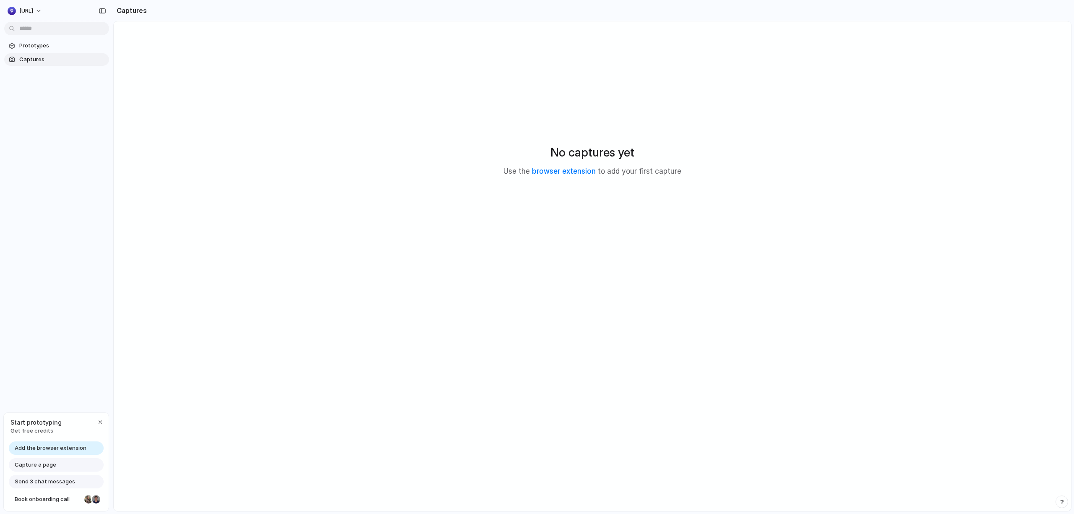 The height and width of the screenshot is (514, 1074). Describe the element at coordinates (56, 448) in the screenshot. I see `a: Add the browser extension` at that location.